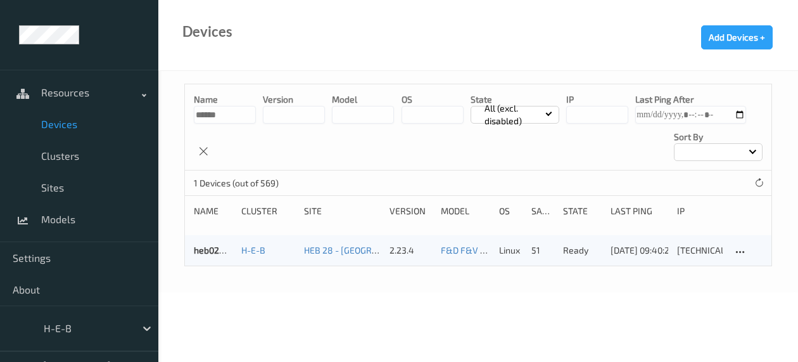  What do you see at coordinates (582, 211) in the screenshot?
I see `div: State` at bounding box center [582, 211].